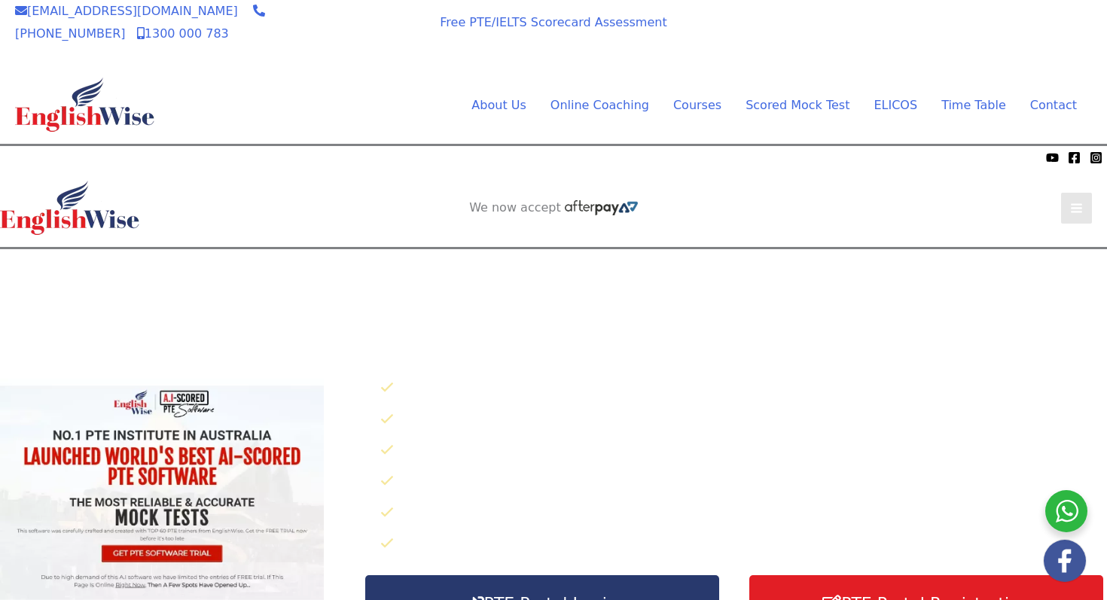 The height and width of the screenshot is (600, 1107). What do you see at coordinates (553, 22) in the screenshot?
I see `a: Free PTE/IELTS Scorecard Assessment` at bounding box center [553, 22].